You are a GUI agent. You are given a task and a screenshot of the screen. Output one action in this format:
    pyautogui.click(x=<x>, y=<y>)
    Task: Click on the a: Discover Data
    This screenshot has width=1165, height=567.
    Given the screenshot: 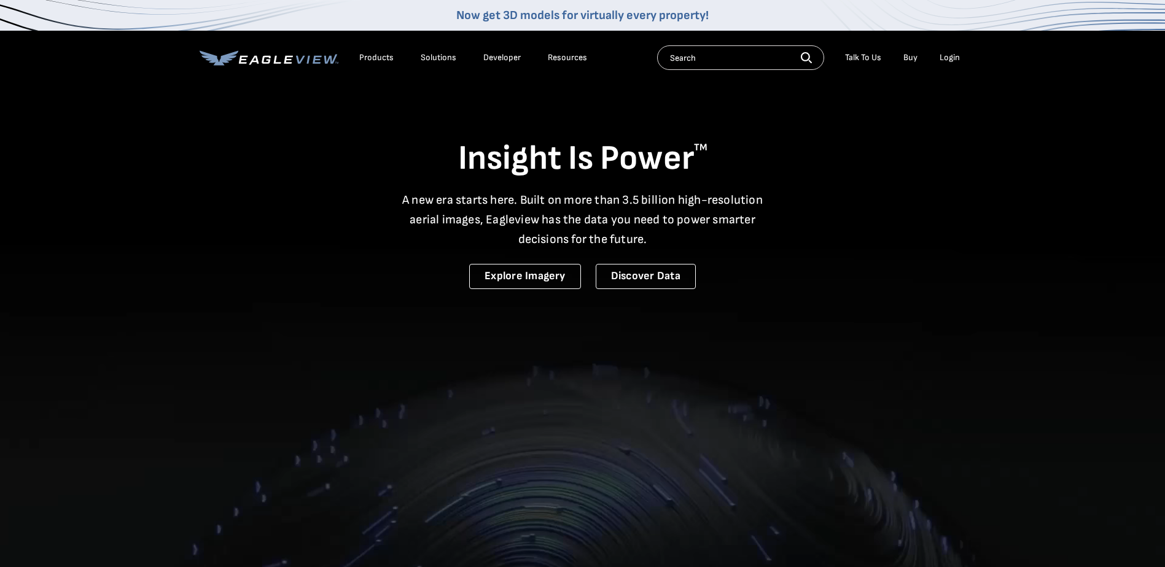 What is the action you would take?
    pyautogui.click(x=645, y=276)
    